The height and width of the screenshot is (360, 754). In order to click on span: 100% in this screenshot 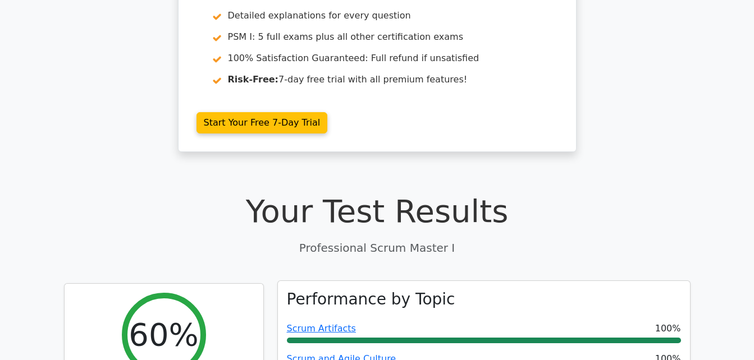, I will do `click(668, 329)`.